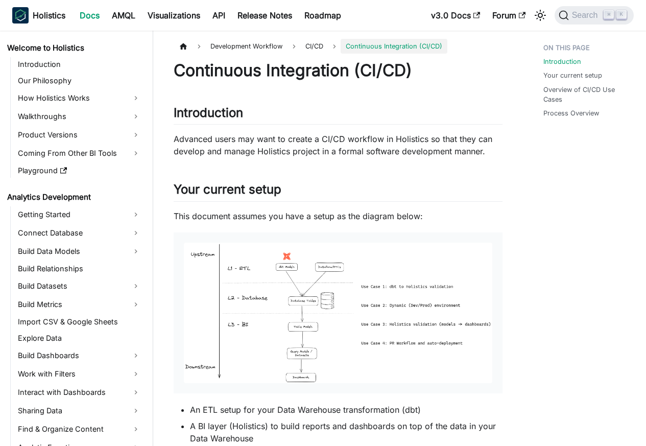 This screenshot has width=646, height=446. Describe the element at coordinates (621, 15) in the screenshot. I see `kbd: K` at that location.